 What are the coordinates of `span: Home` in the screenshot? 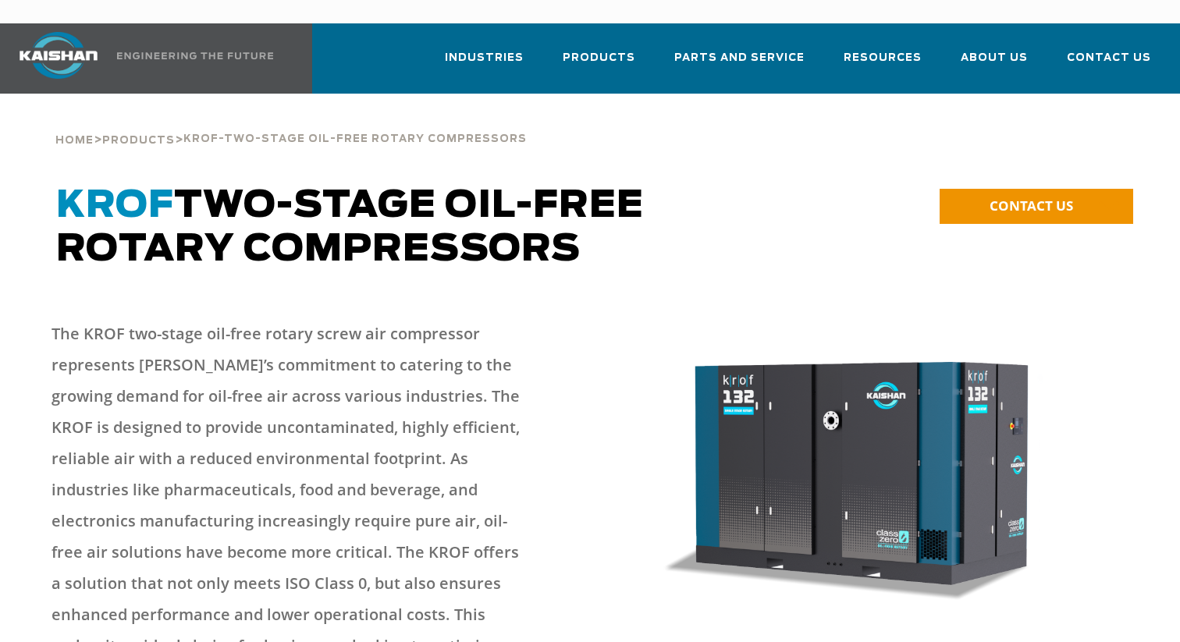 It's located at (74, 140).